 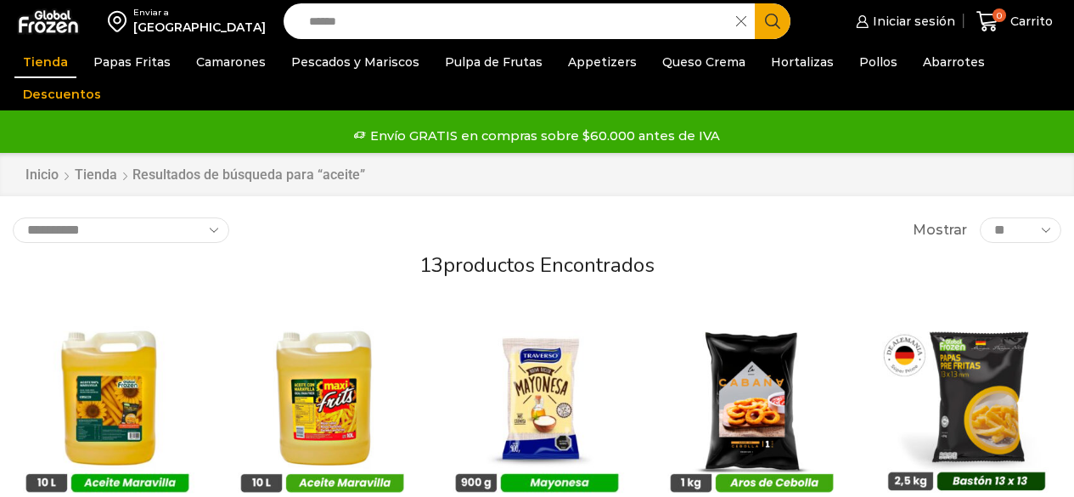 What do you see at coordinates (132, 62) in the screenshot?
I see `a: Papas Fritas` at bounding box center [132, 62].